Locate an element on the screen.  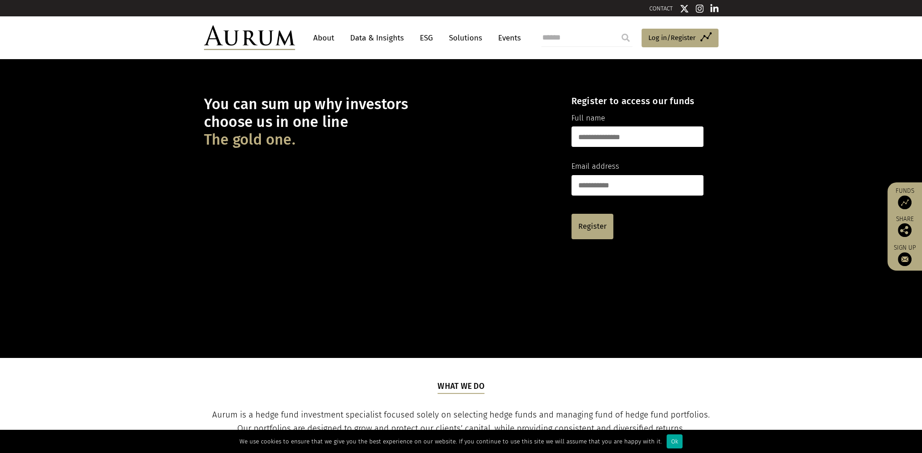
a: Events is located at coordinates (507, 38).